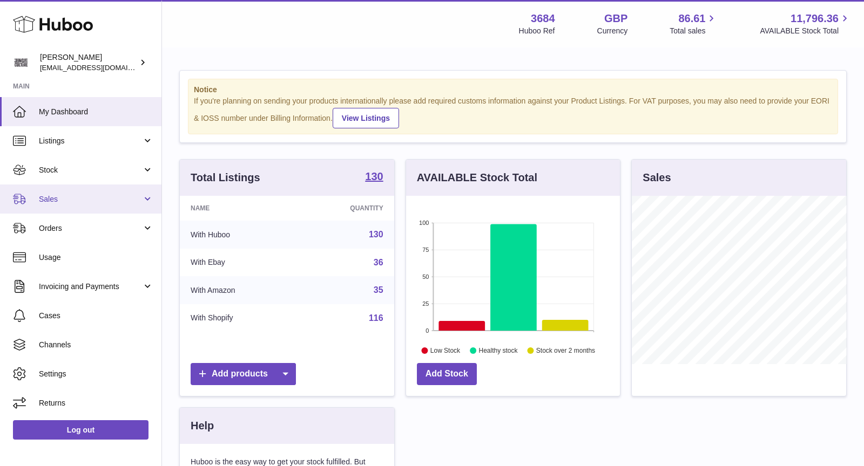 The height and width of the screenshot is (466, 864). Describe the element at coordinates (693, 24) in the screenshot. I see `a: 86.61 Total sales` at that location.